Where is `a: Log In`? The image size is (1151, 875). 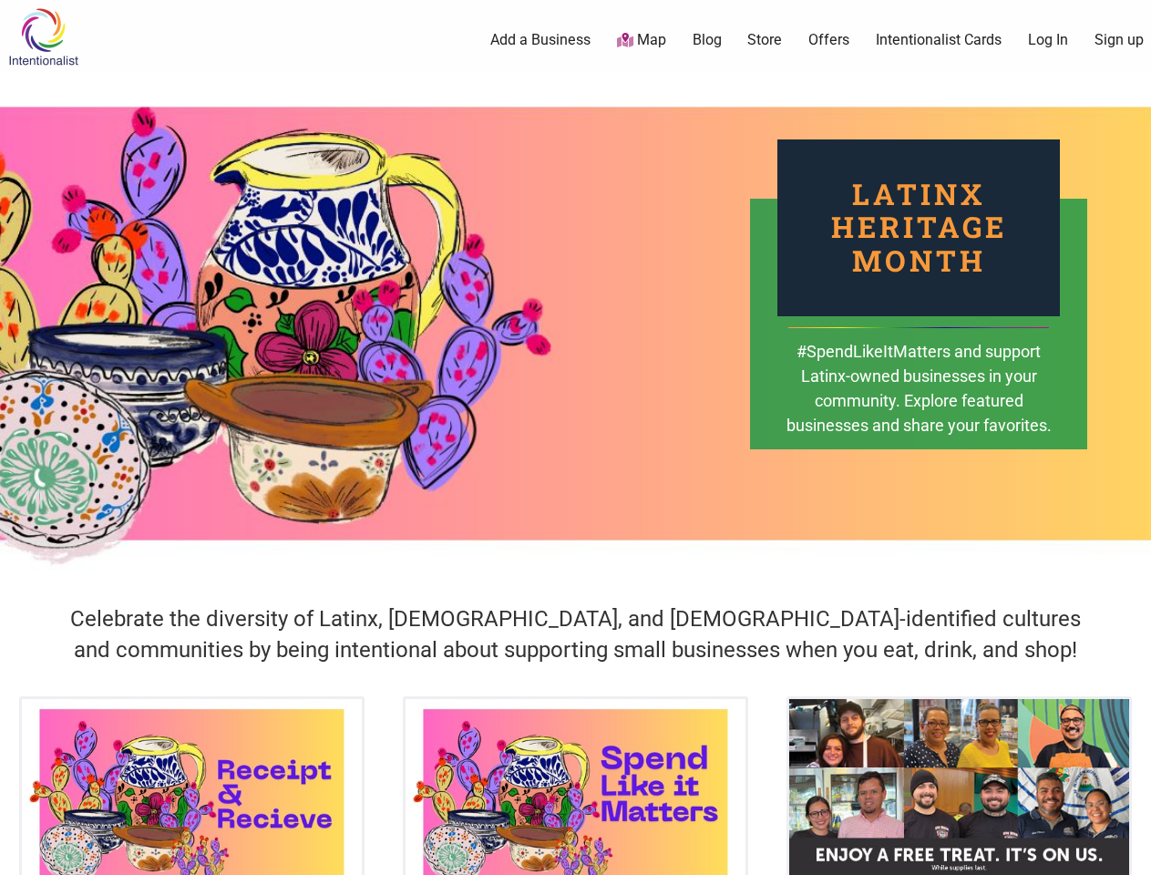
a: Log In is located at coordinates (1048, 40).